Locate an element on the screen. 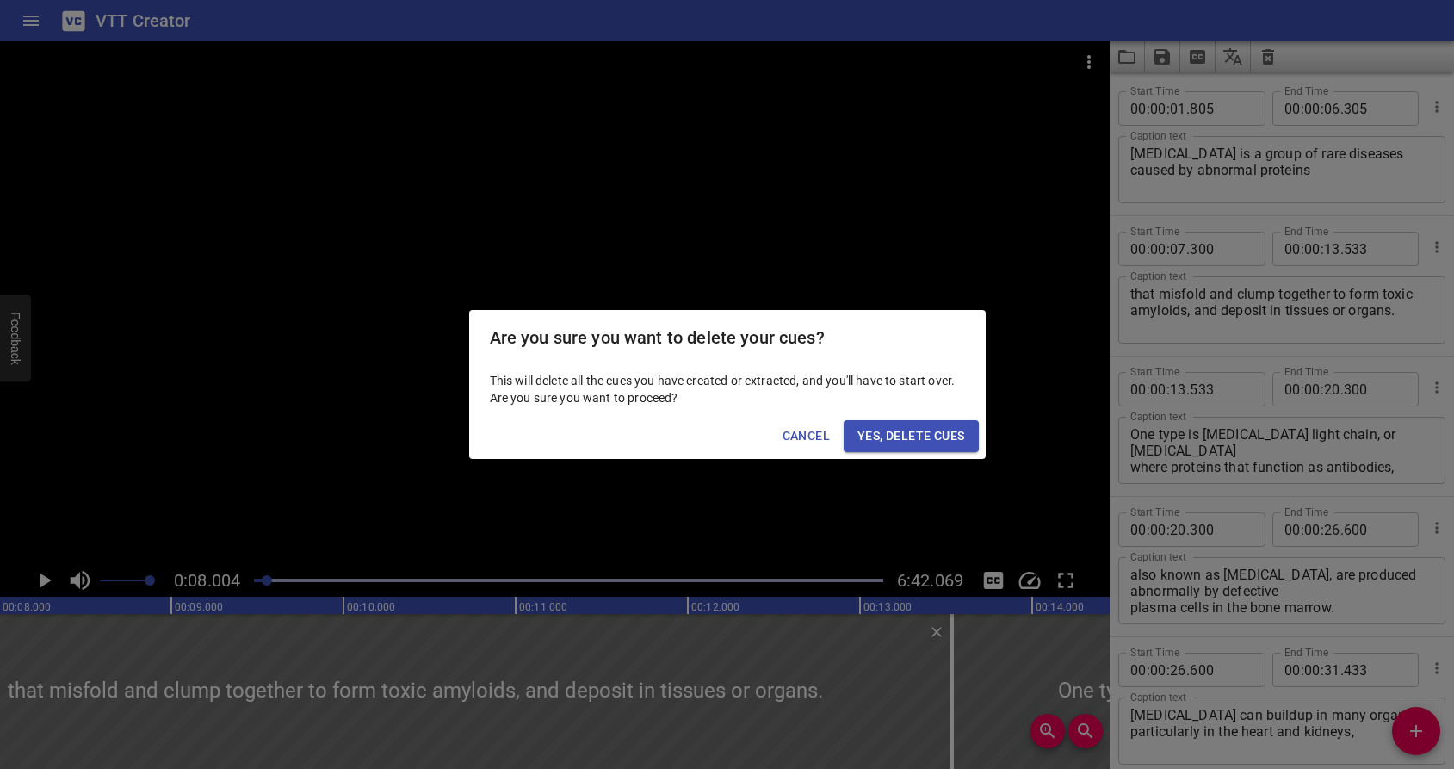  button: Cancel is located at coordinates (806, 436).